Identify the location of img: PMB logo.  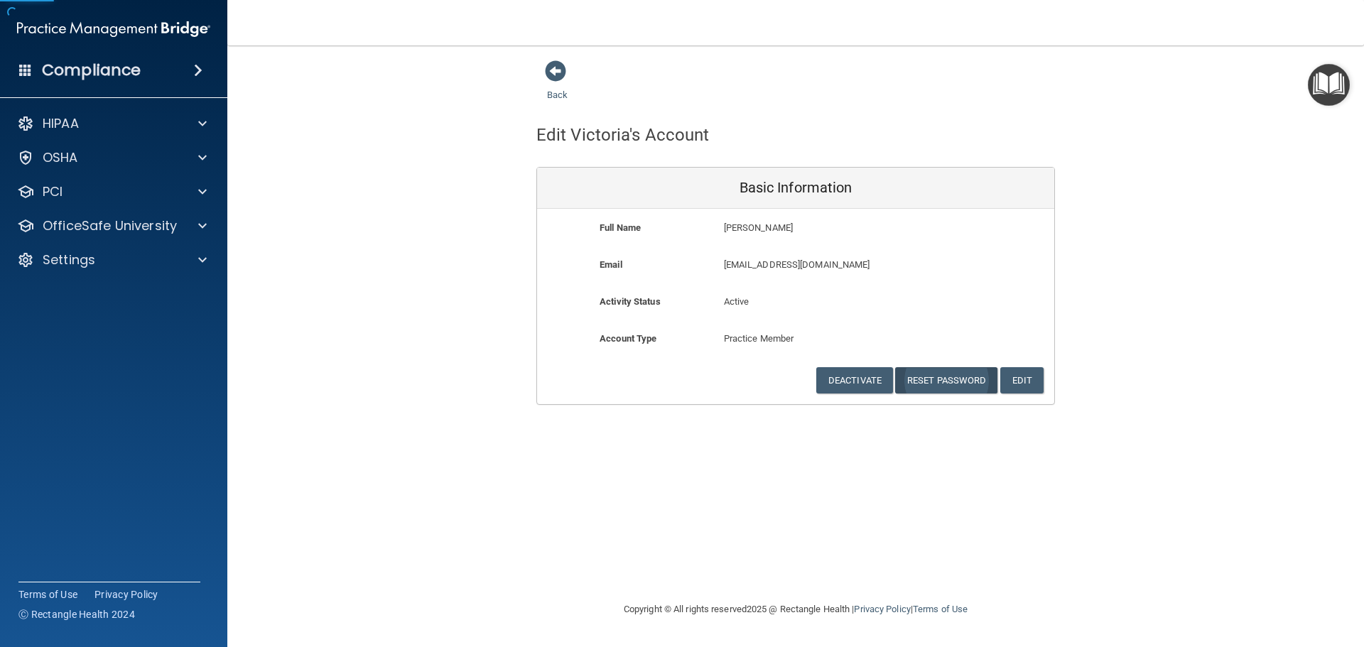
(114, 29).